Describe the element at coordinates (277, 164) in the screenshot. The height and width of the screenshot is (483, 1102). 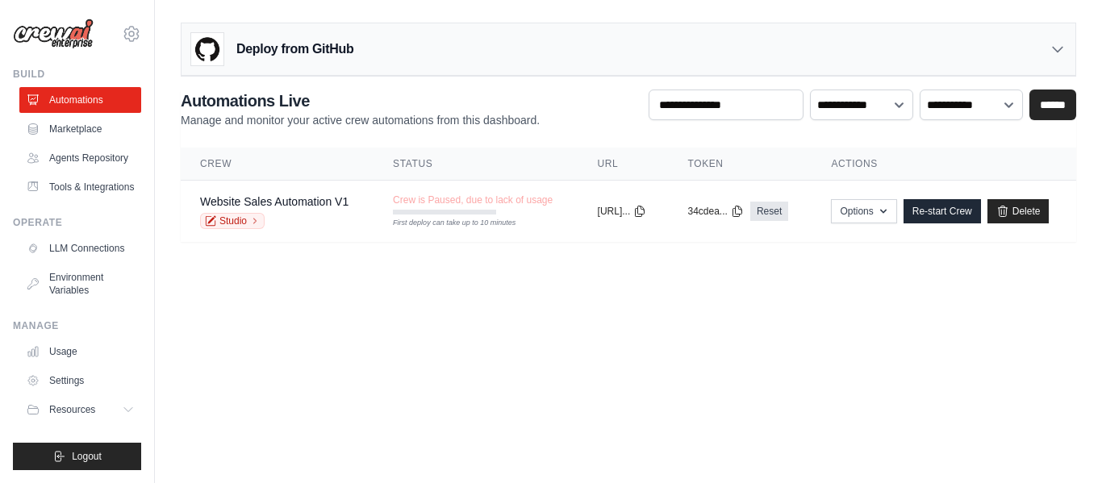
I see `th: Crew` at that location.